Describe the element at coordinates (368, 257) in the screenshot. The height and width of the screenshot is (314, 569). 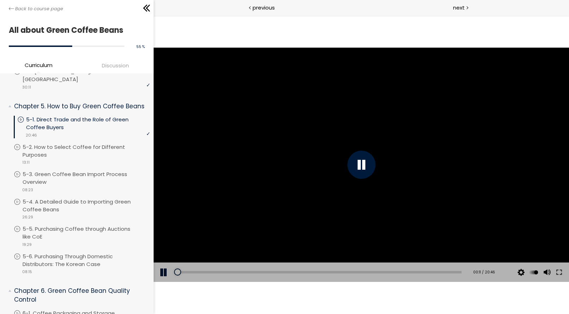
I see `button: Video quality` at that location.